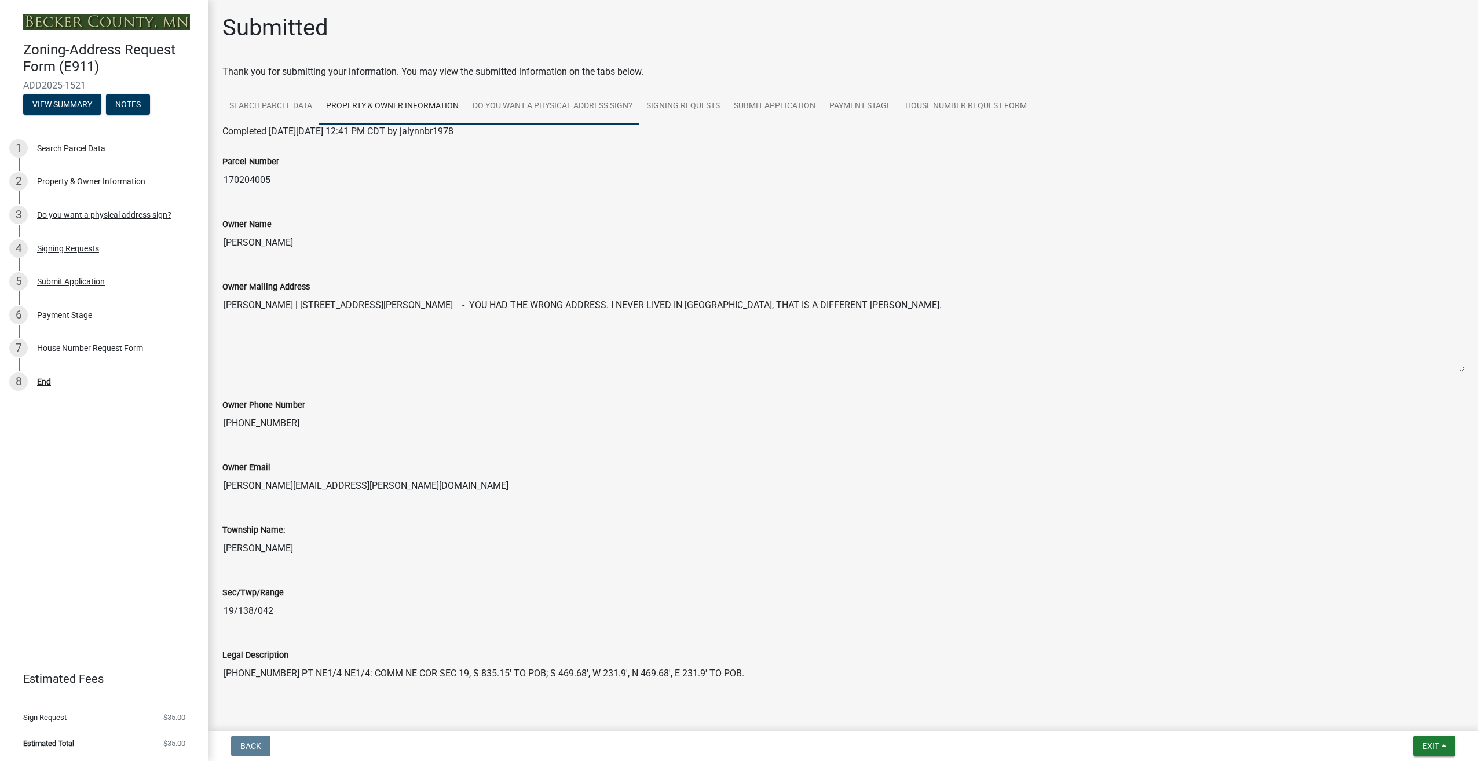 The image size is (1478, 761). What do you see at coordinates (966, 107) in the screenshot?
I see `a: House Number Request Form` at bounding box center [966, 107].